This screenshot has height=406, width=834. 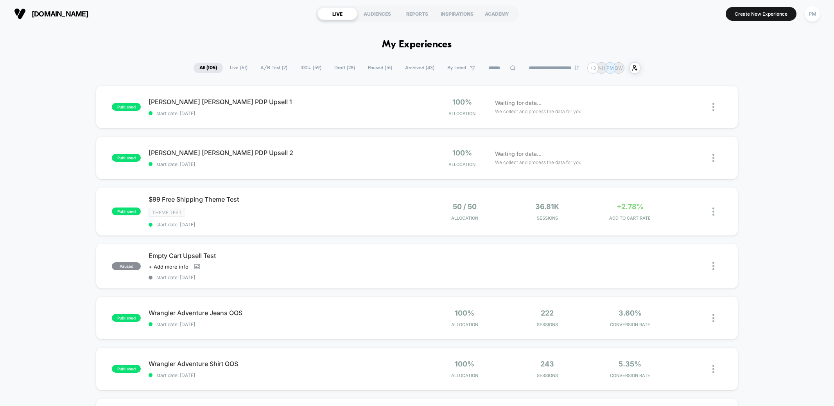 I want to click on span: By Label, so click(x=457, y=68).